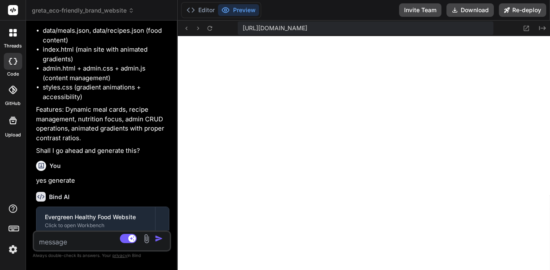  I want to click on li: index.html (main site with animated gradients), so click(106, 54).